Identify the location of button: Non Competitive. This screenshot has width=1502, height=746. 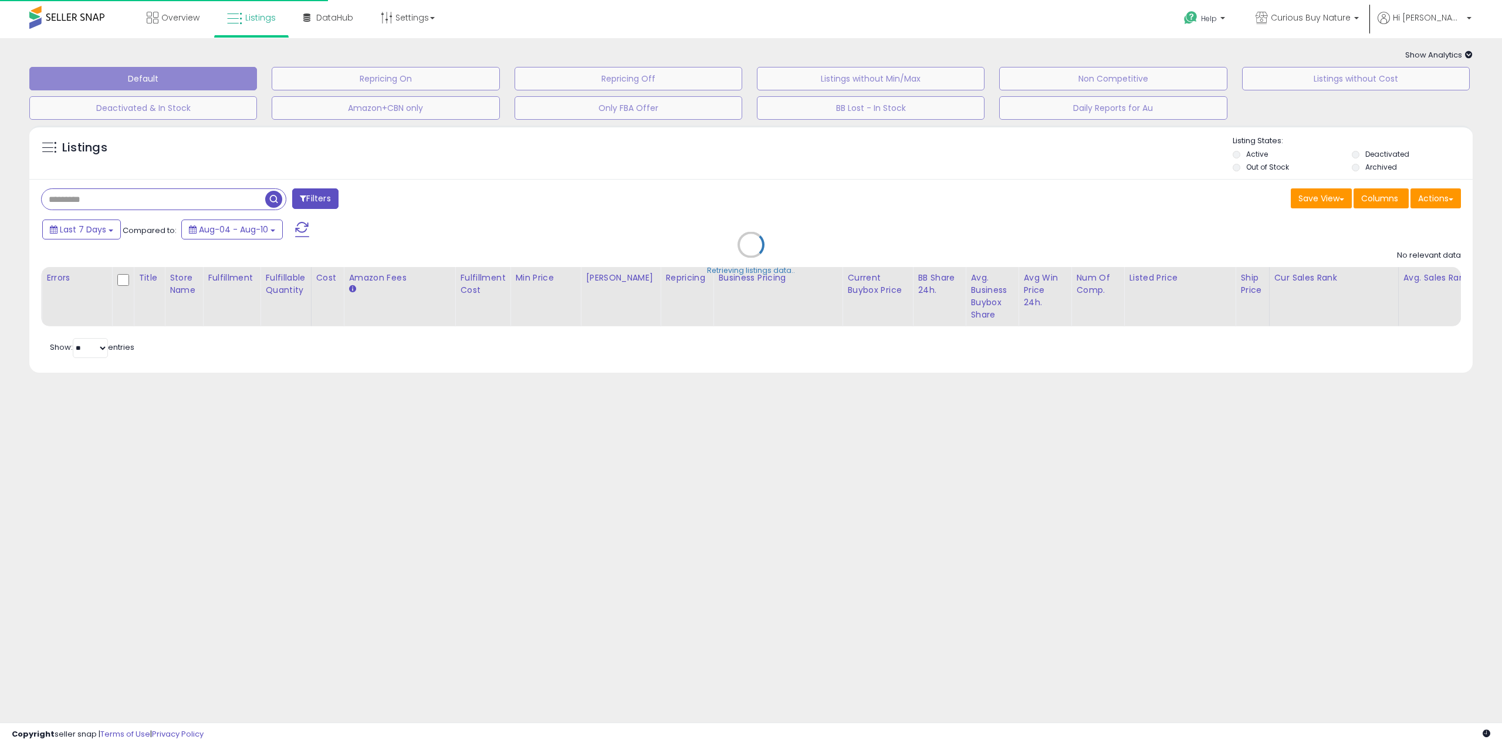
(1113, 79).